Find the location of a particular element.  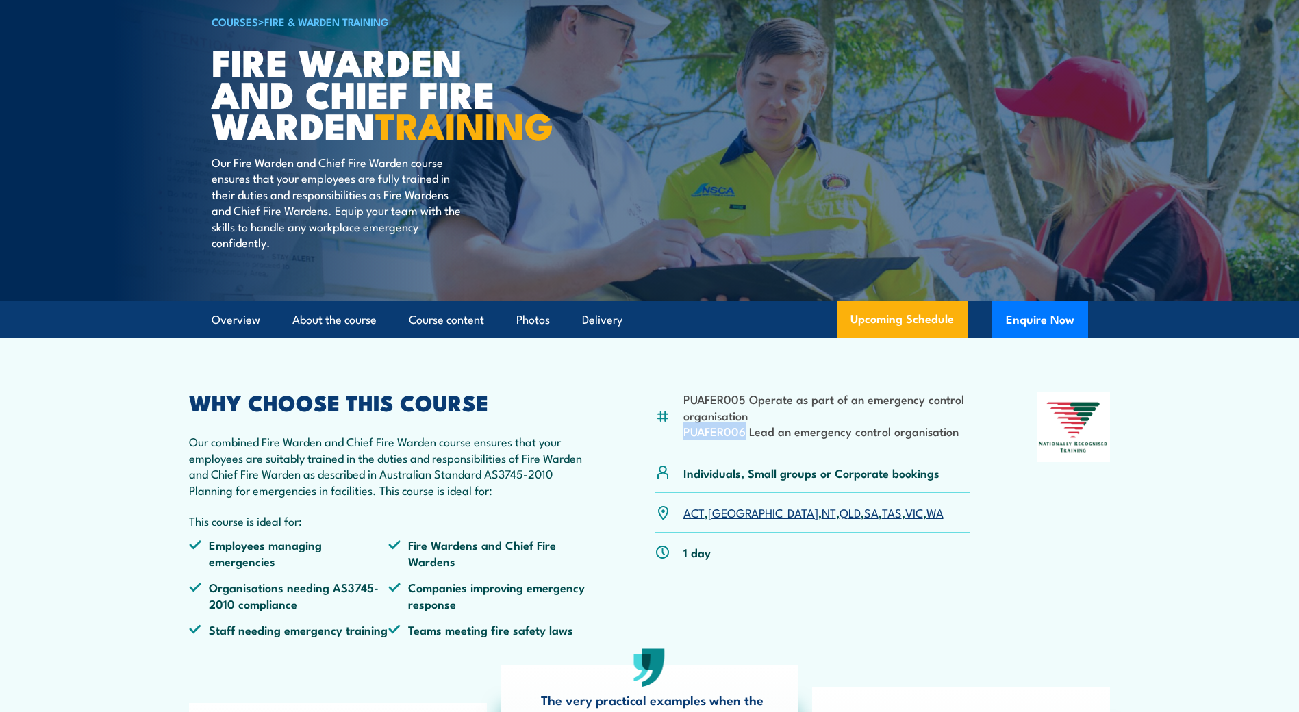

a: COURSES is located at coordinates (235, 21).